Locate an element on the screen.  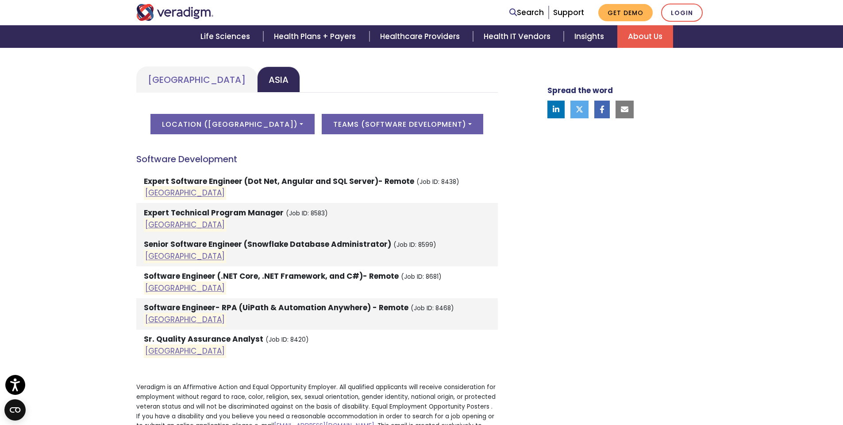
small: (Job ID: 8599) is located at coordinates (415, 244).